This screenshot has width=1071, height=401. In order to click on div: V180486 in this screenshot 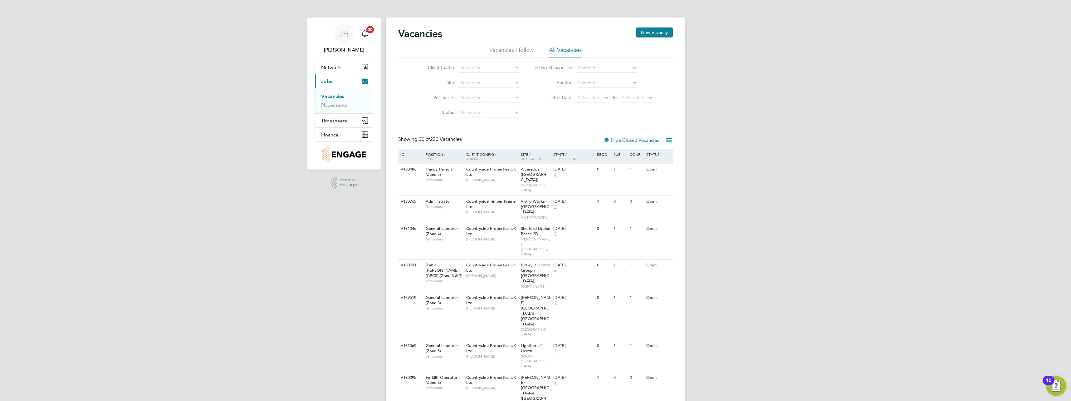, I will do `click(410, 169)`.